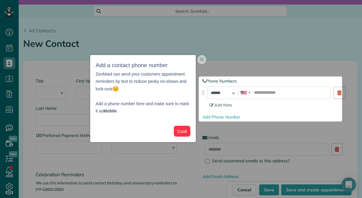  Describe the element at coordinates (221, 117) in the screenshot. I see `a: Add Phone Number` at that location.